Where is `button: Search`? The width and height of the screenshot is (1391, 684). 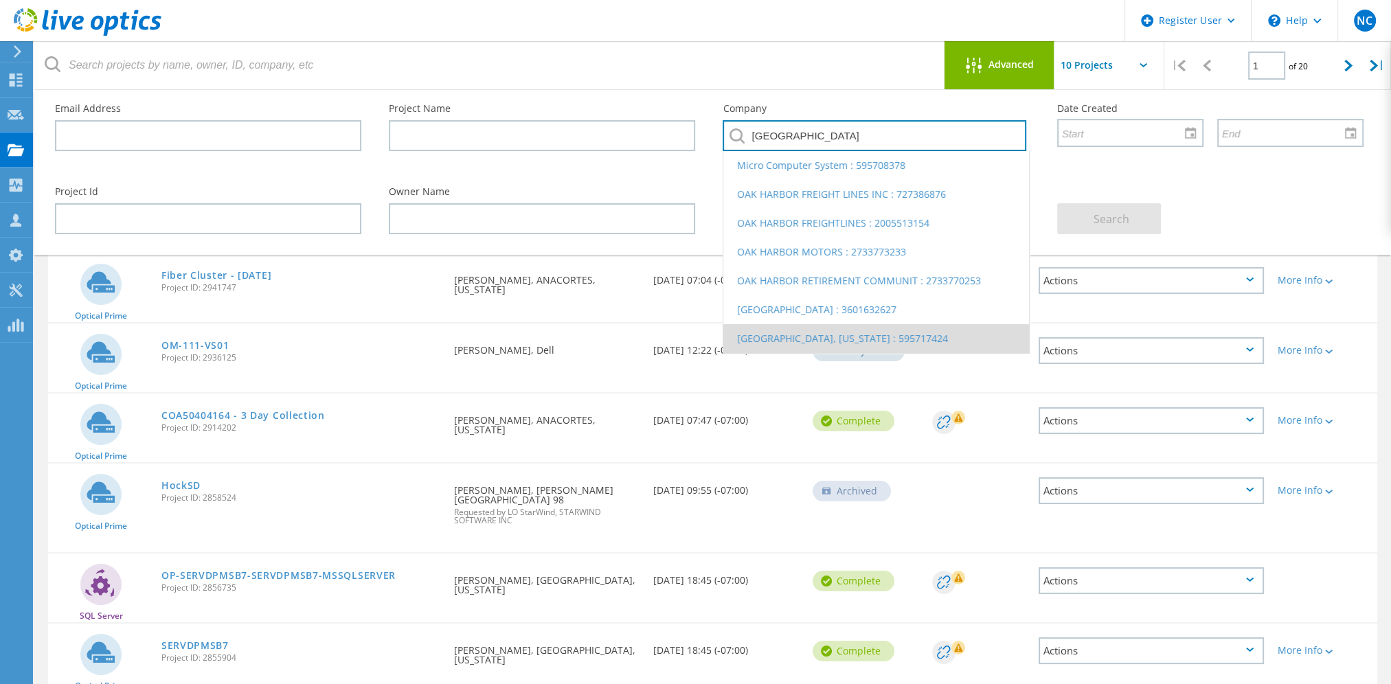
button: Search is located at coordinates (1109, 218).